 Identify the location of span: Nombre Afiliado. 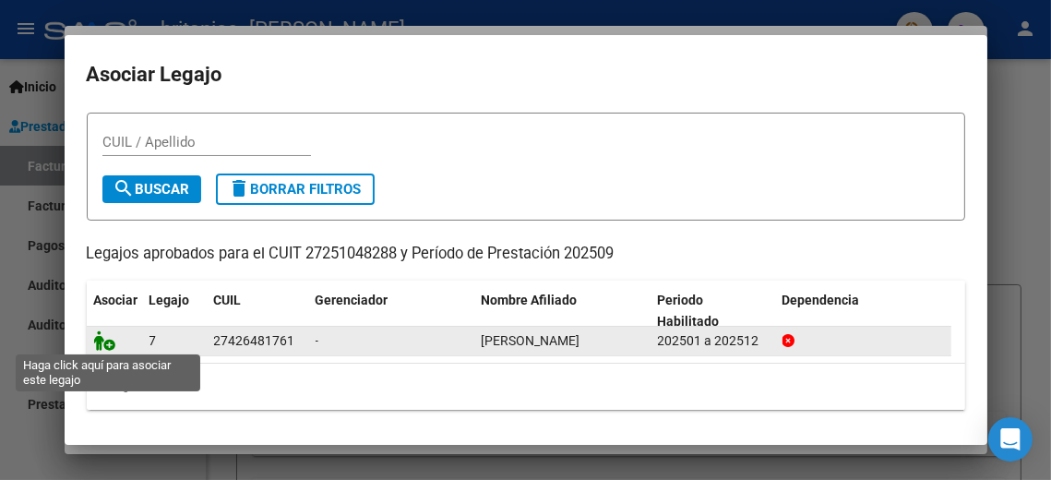
(529, 300).